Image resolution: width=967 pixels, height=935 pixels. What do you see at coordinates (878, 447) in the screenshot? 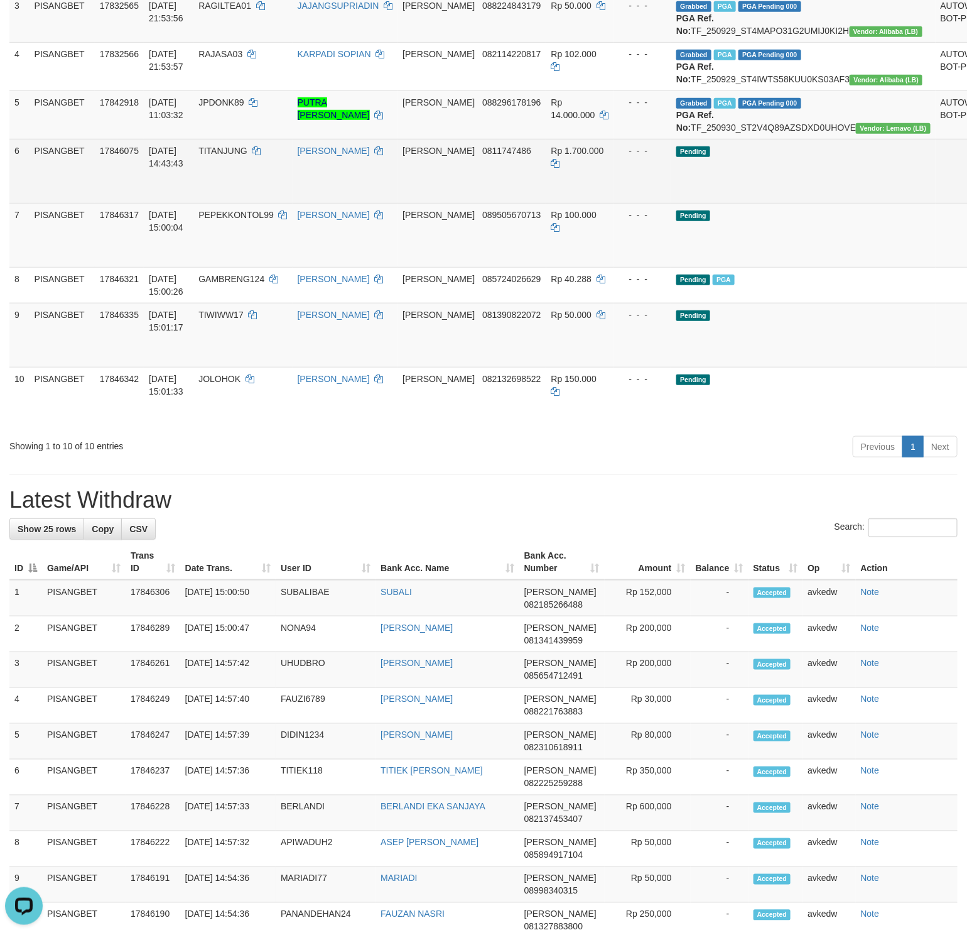
I see `a: Previous` at bounding box center [878, 447].